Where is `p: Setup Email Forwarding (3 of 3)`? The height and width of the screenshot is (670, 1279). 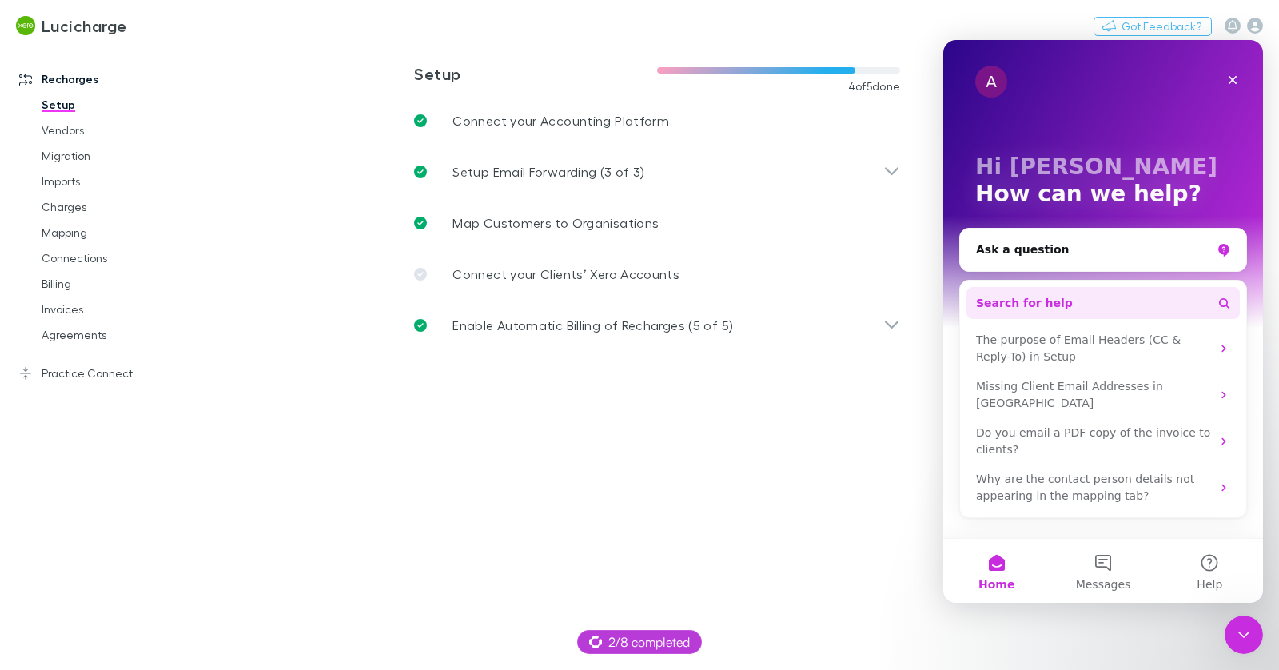 p: Setup Email Forwarding (3 of 3) is located at coordinates (548, 172).